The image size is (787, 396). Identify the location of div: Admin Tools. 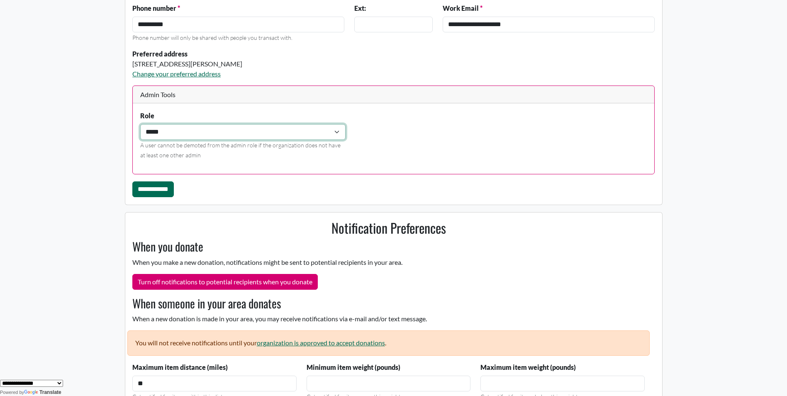
(393, 95).